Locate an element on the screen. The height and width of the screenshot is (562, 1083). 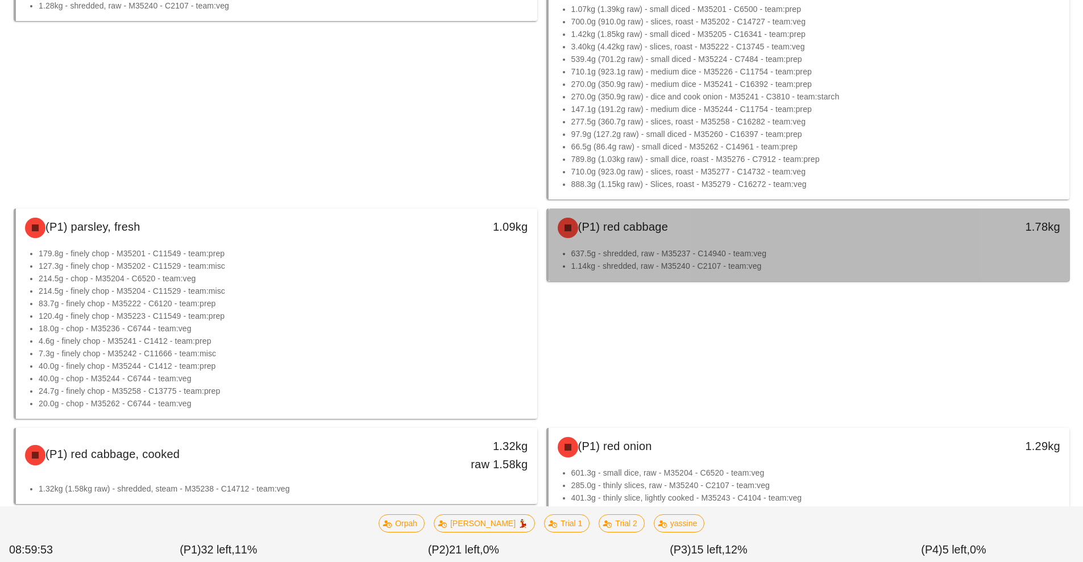
li: 83.7g - finely chop - M35222 - C6120 - team:prep is located at coordinates (283, 304).